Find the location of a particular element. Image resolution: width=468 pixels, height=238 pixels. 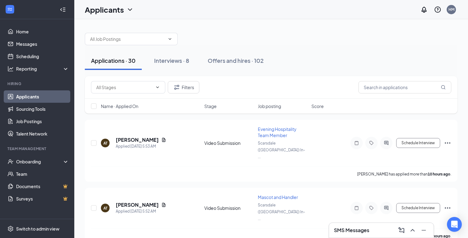

svg: Settings is located at coordinates (11, 229).